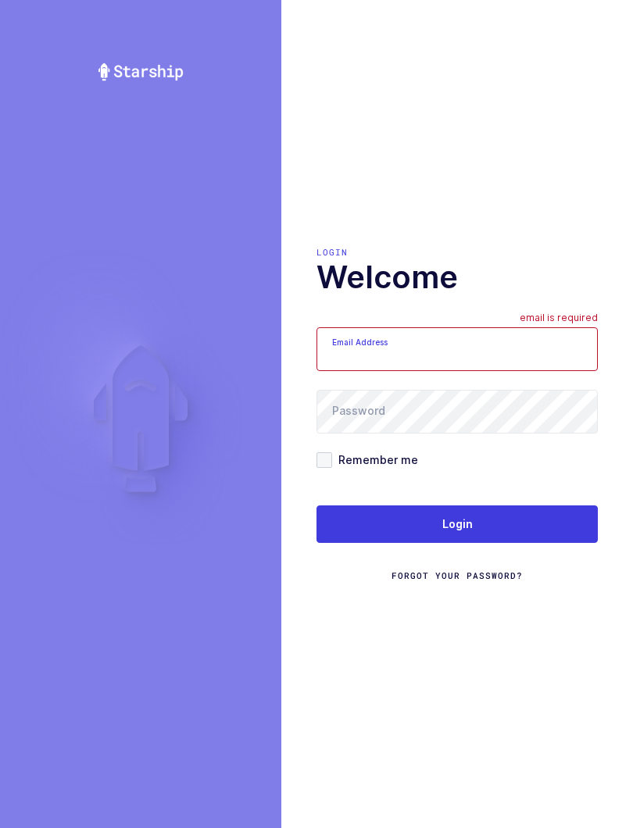 Image resolution: width=633 pixels, height=828 pixels. Describe the element at coordinates (457, 524) in the screenshot. I see `span: Login` at that location.